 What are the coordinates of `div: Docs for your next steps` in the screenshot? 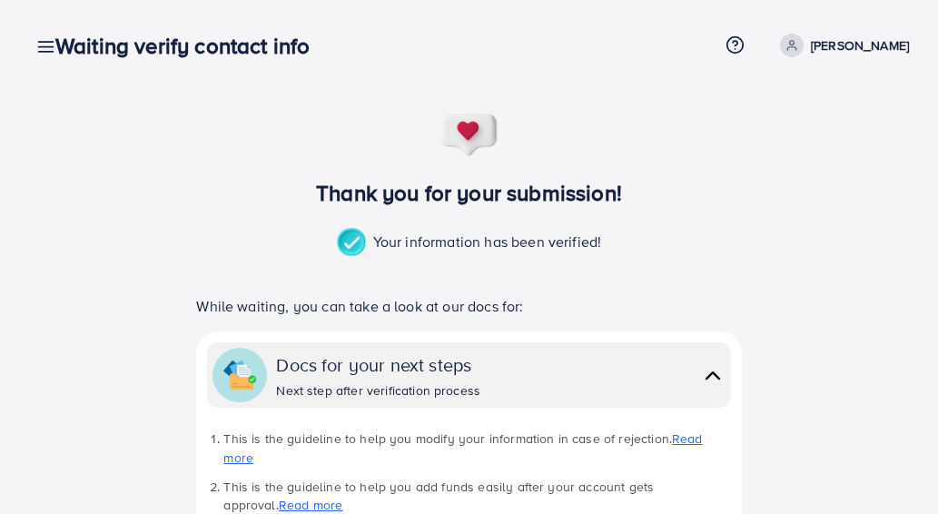 It's located at (378, 364).